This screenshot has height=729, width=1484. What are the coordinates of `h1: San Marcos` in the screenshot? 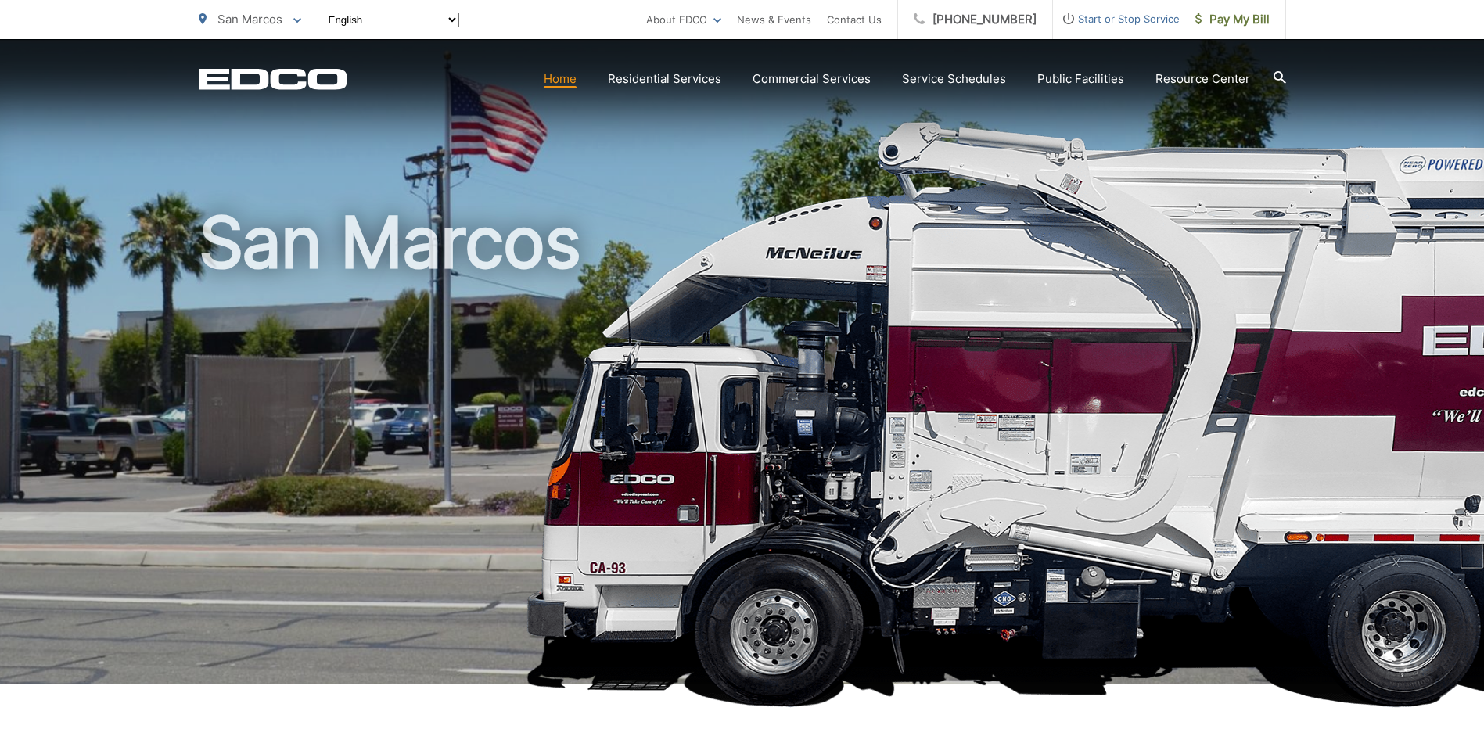 It's located at (742, 451).